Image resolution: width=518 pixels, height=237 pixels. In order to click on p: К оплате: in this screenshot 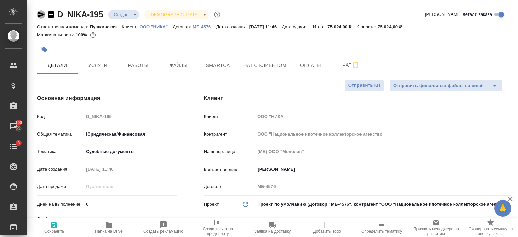, I will do `click(367, 27)`.